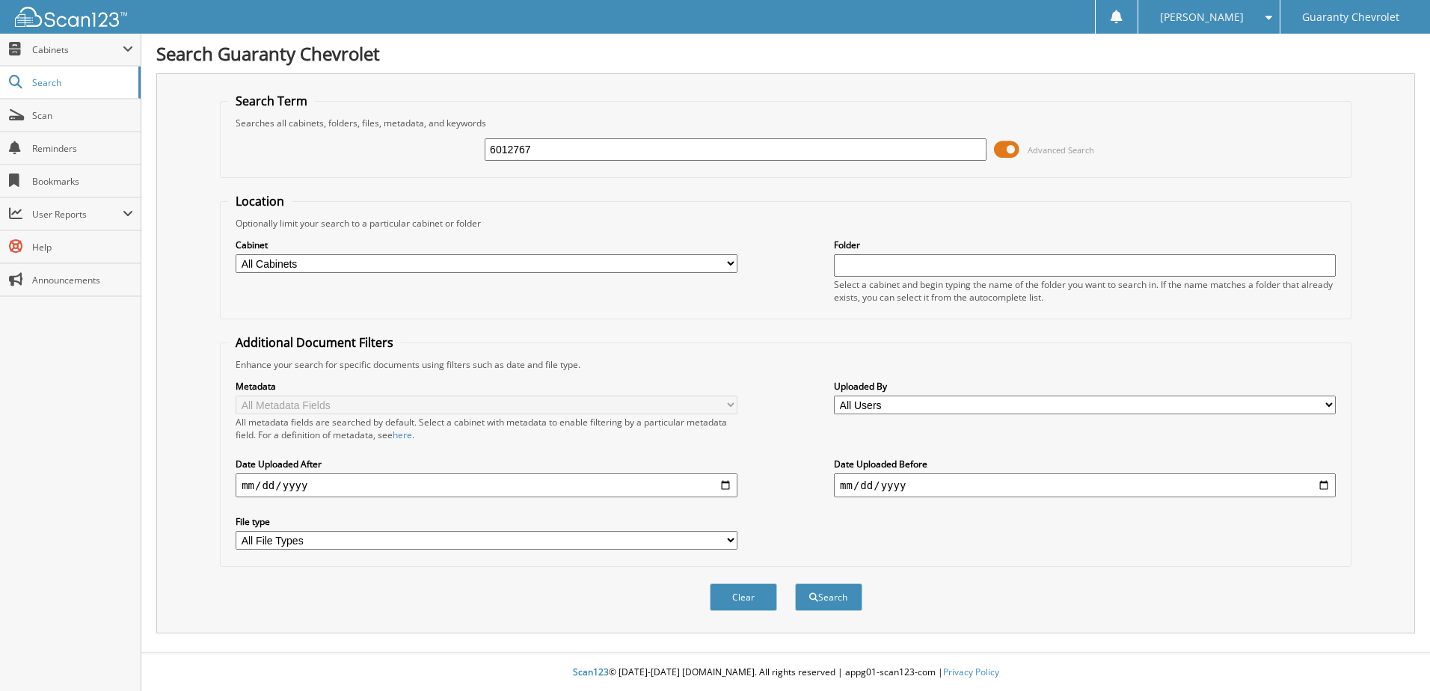 The image size is (1430, 691). I want to click on div: Searches all cabinets, folders, files, metadata, and keywords, so click(785, 123).